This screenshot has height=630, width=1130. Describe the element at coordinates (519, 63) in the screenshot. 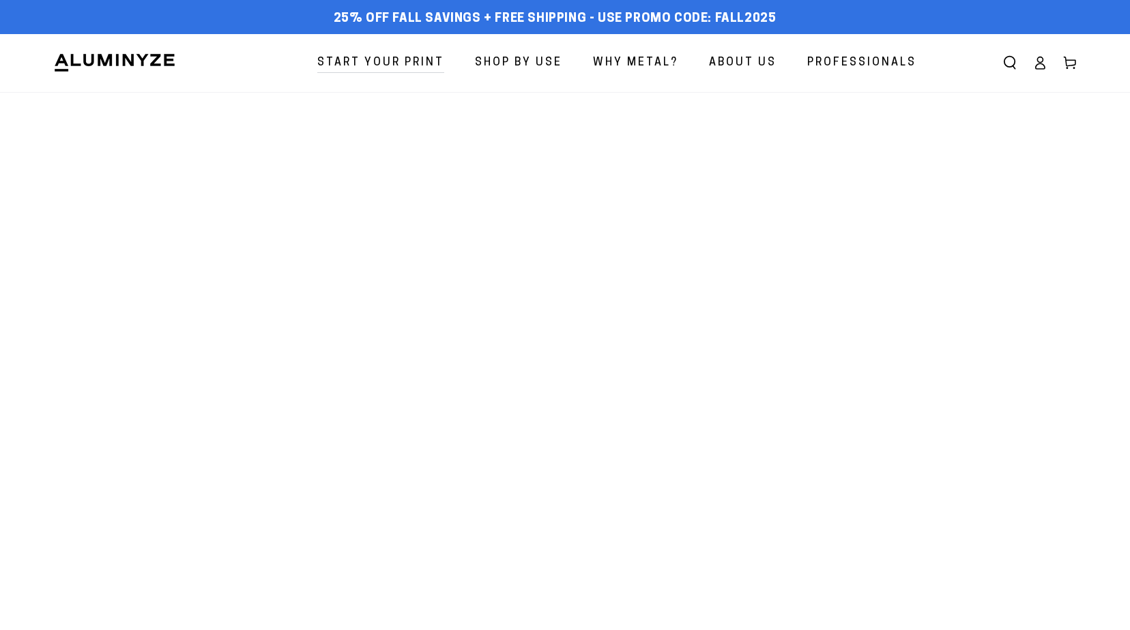

I see `a: Shop By Use` at that location.